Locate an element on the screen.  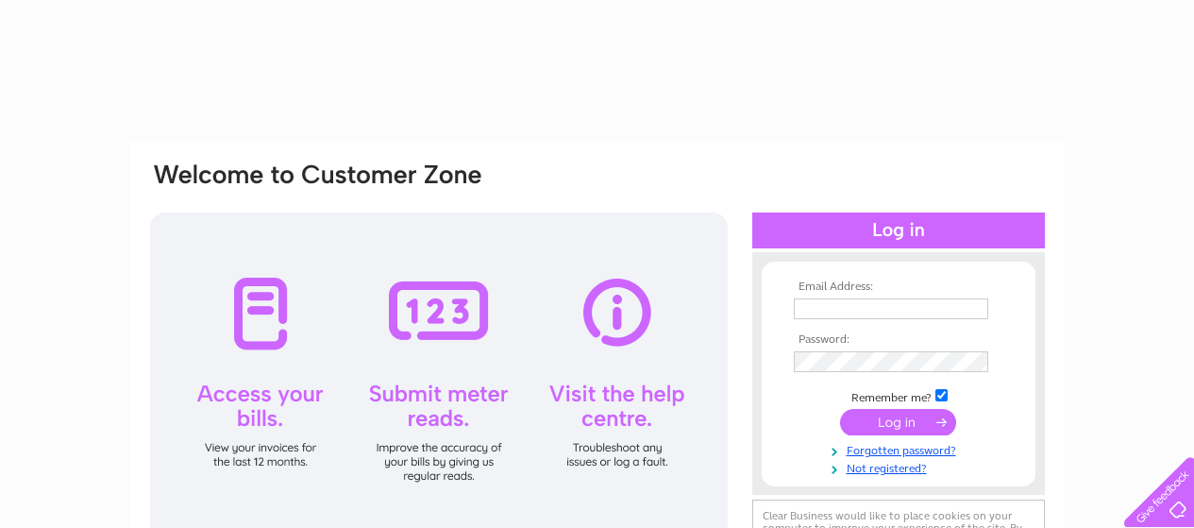
a: Not registered? is located at coordinates (900, 466).